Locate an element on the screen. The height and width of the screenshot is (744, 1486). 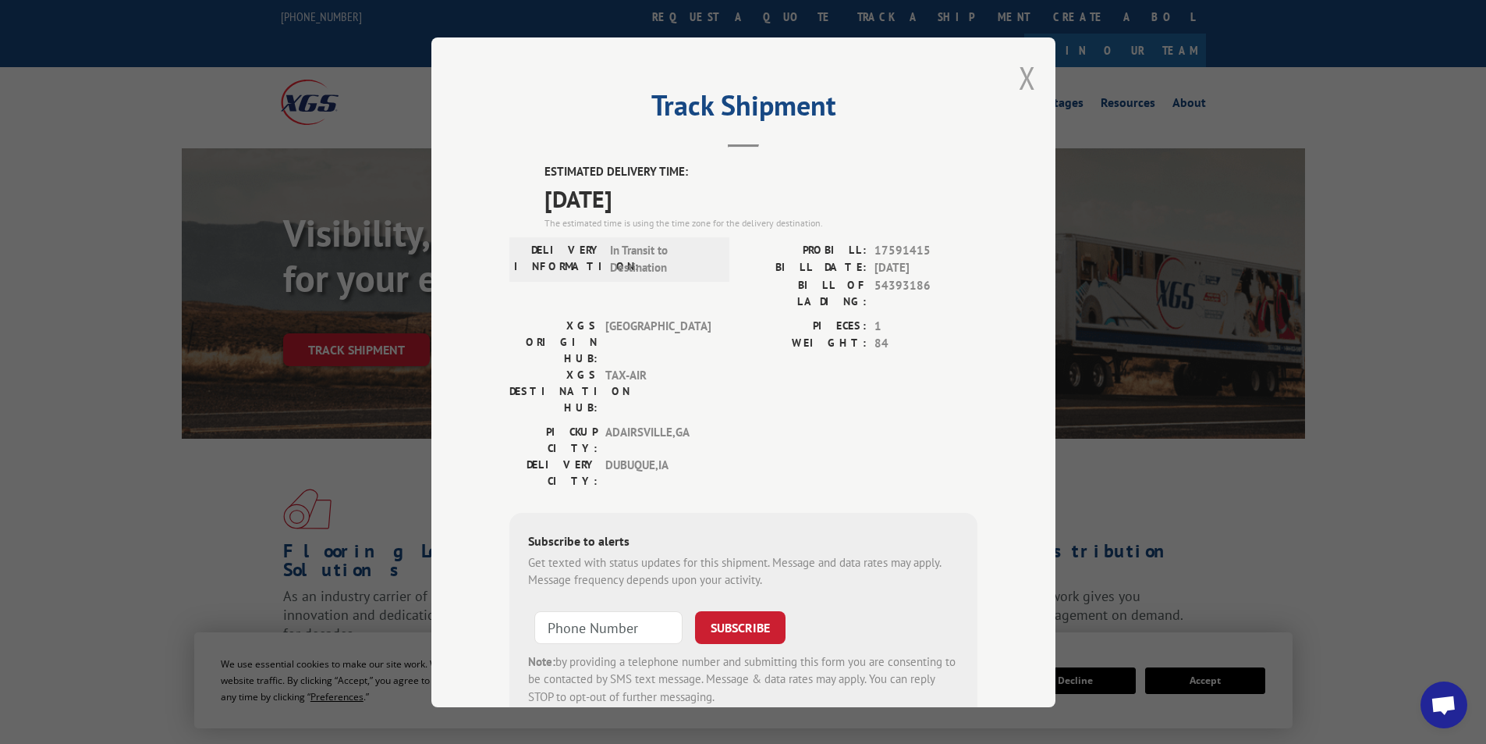
label: BILL OF LADING: is located at coordinates (805, 293).